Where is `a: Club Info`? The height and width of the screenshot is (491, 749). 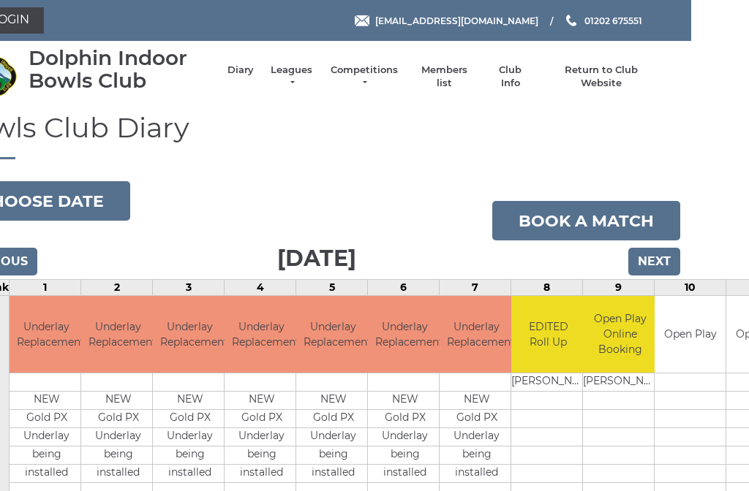 a: Club Info is located at coordinates (510, 77).